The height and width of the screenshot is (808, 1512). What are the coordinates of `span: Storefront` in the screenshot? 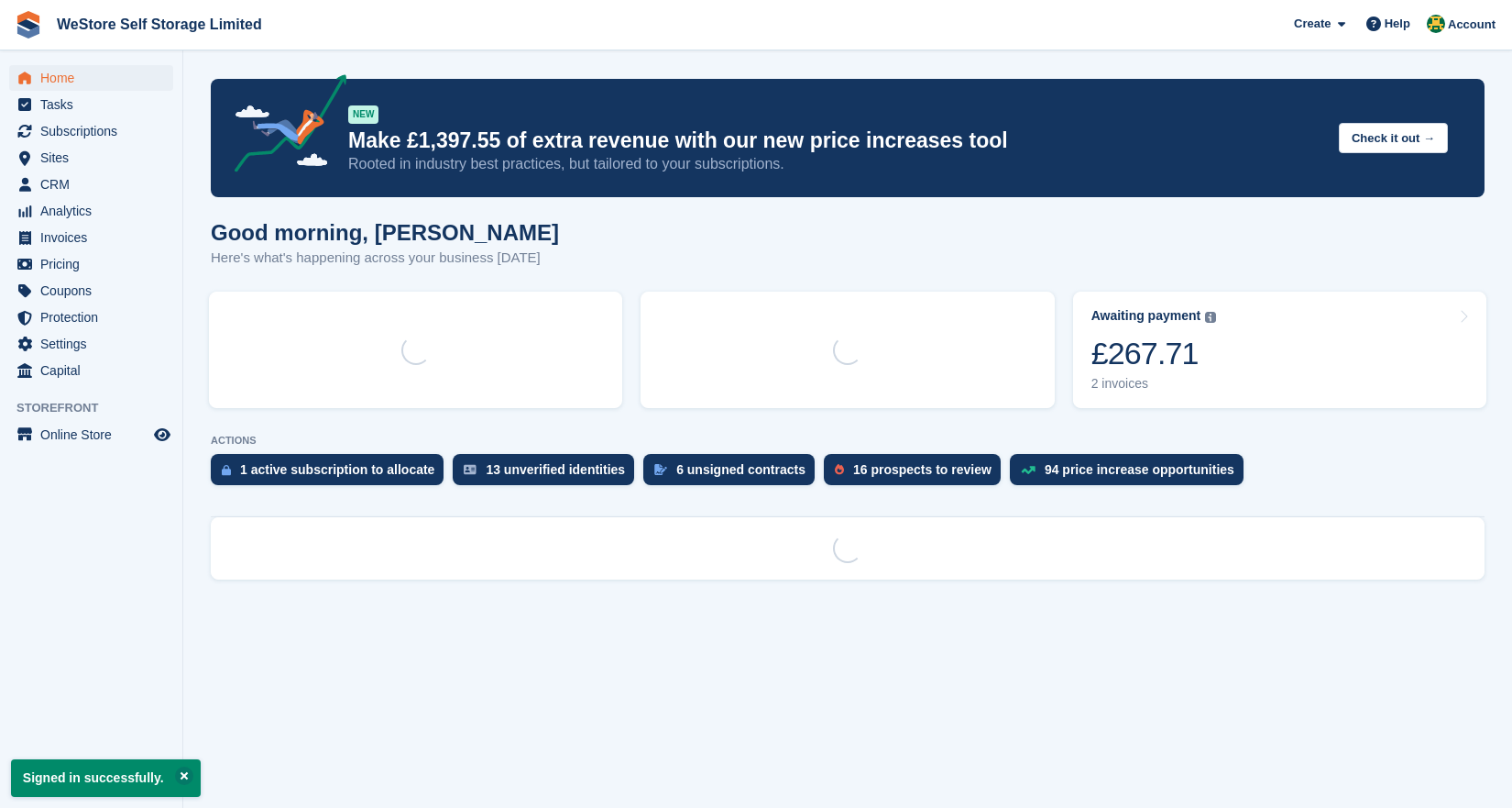 It's located at (99, 408).